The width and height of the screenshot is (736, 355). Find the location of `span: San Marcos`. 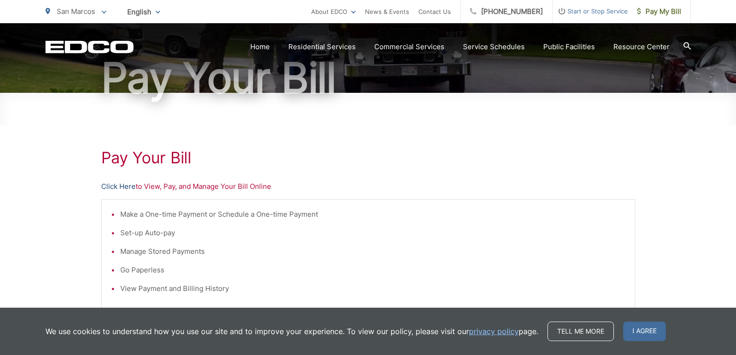

span: San Marcos is located at coordinates (76, 11).